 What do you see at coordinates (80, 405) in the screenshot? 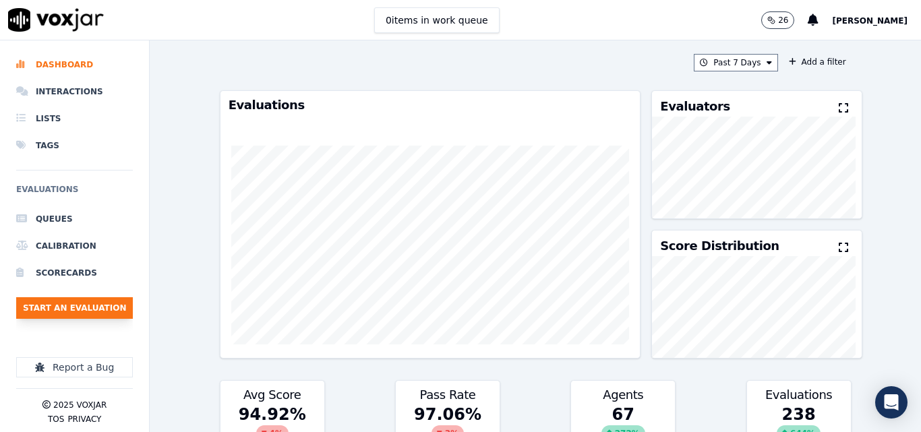
I see `p: 2025 Voxjar` at bounding box center [80, 405].